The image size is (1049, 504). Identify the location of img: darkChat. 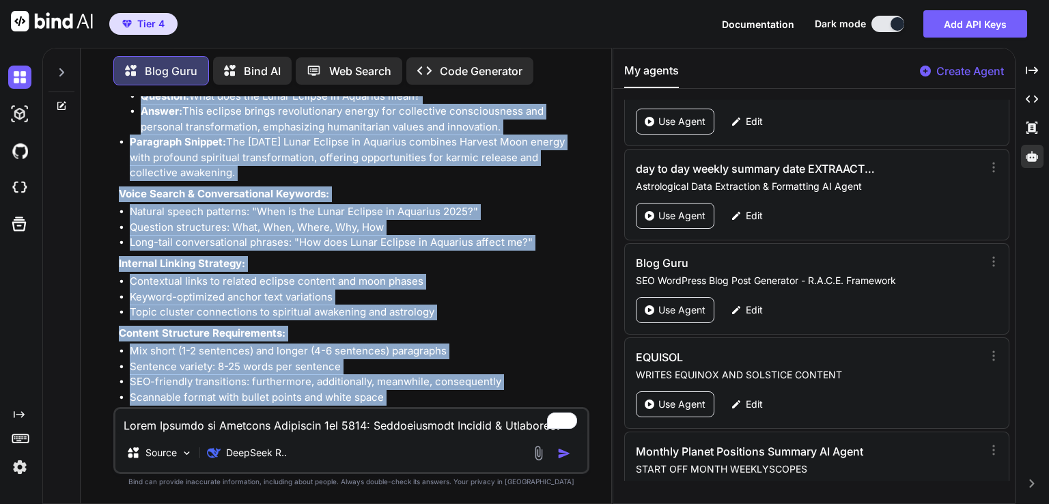
(20, 77).